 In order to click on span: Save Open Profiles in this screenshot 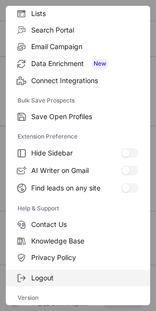, I will do `click(85, 117)`.